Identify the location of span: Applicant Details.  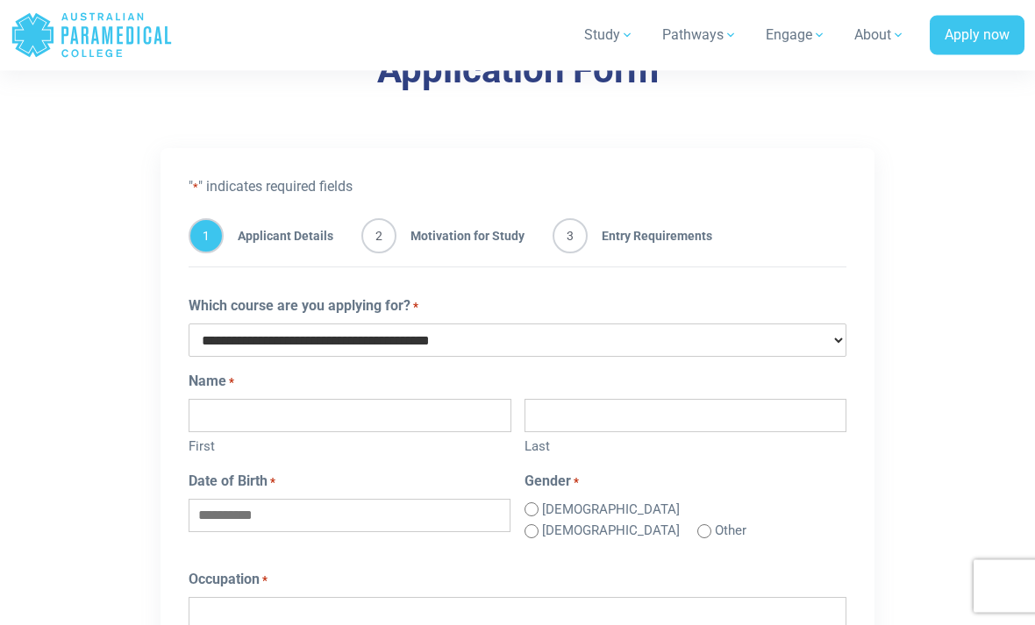
(278, 237).